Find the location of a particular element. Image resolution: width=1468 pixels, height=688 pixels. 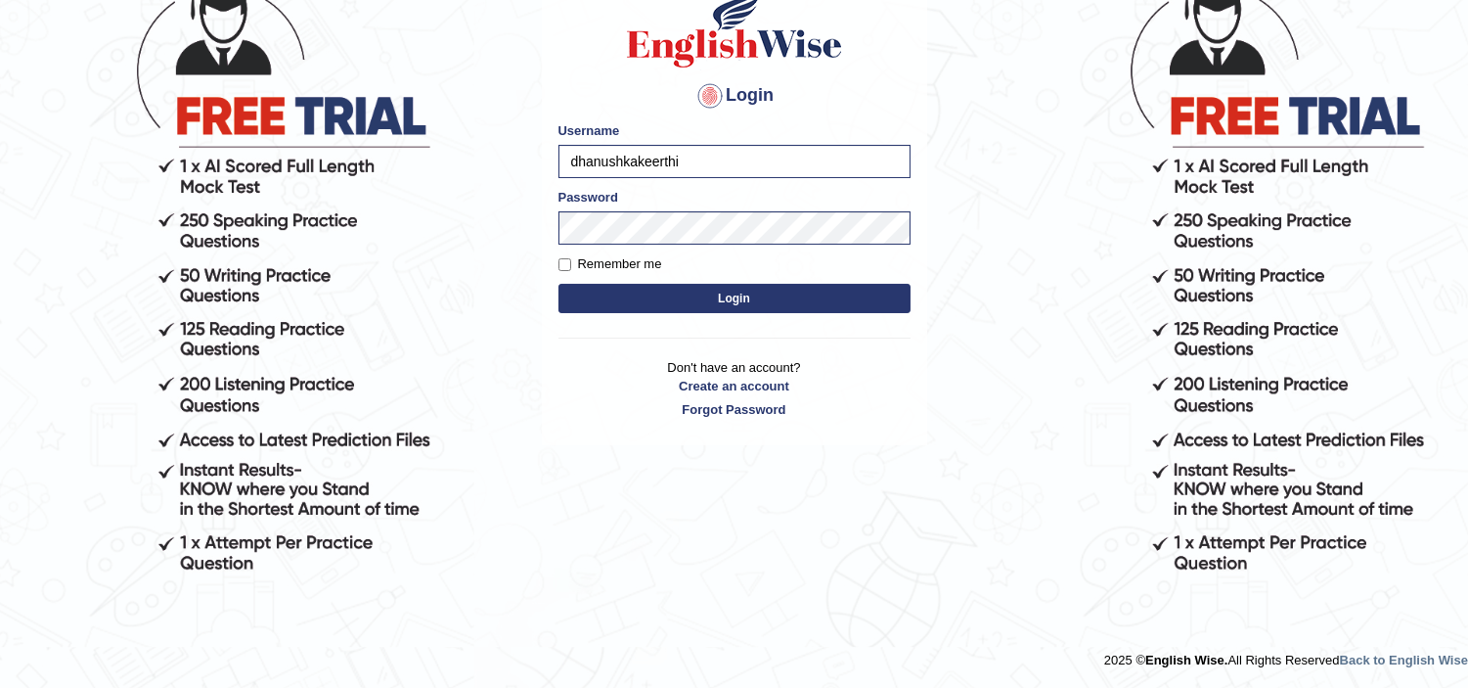

input: Remember me is located at coordinates (564, 264).